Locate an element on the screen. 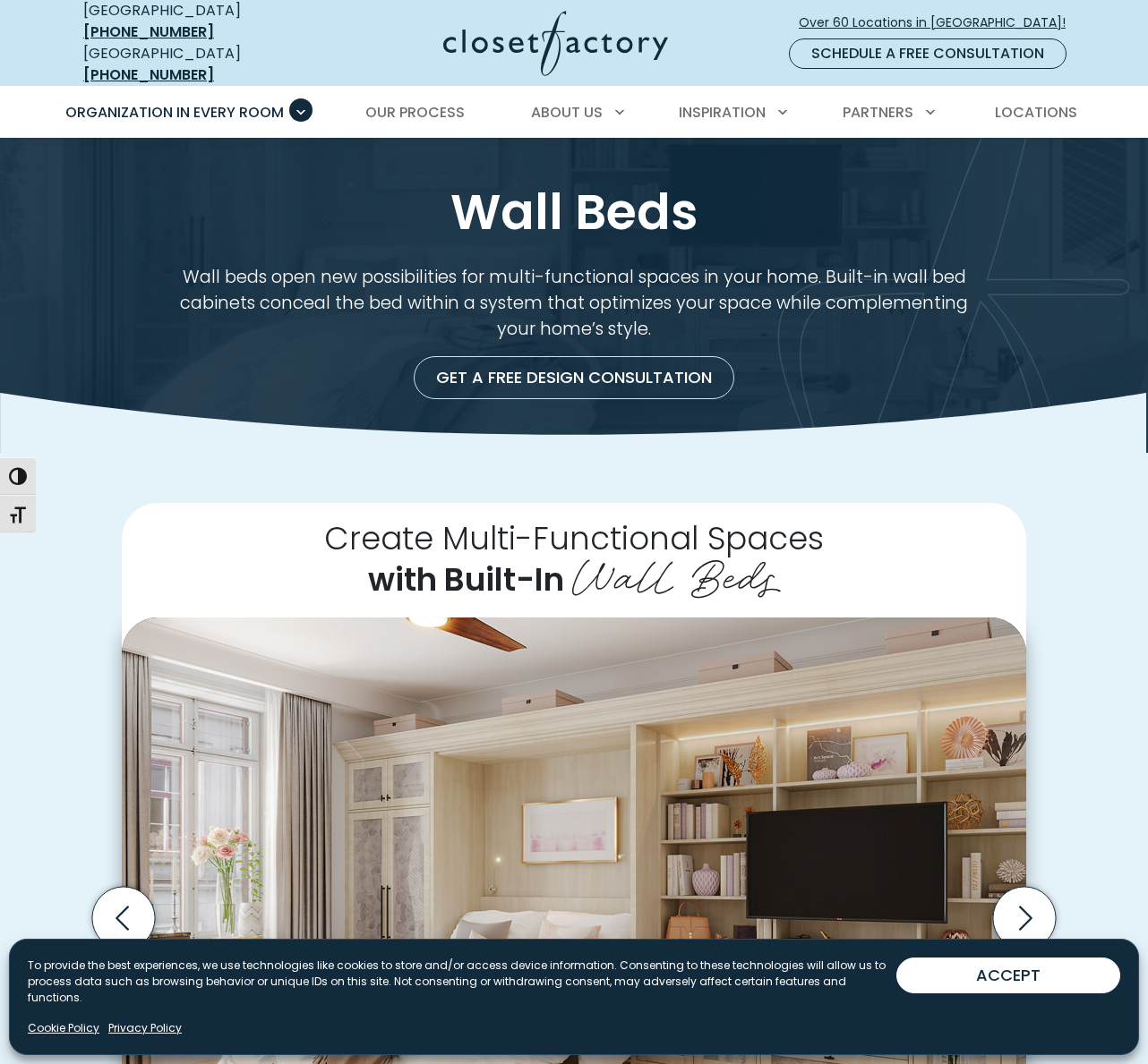 This screenshot has height=1064, width=1148. p: To provide the best experiences, we use technologies like cookies to store and/or access device i... is located at coordinates (462, 982).